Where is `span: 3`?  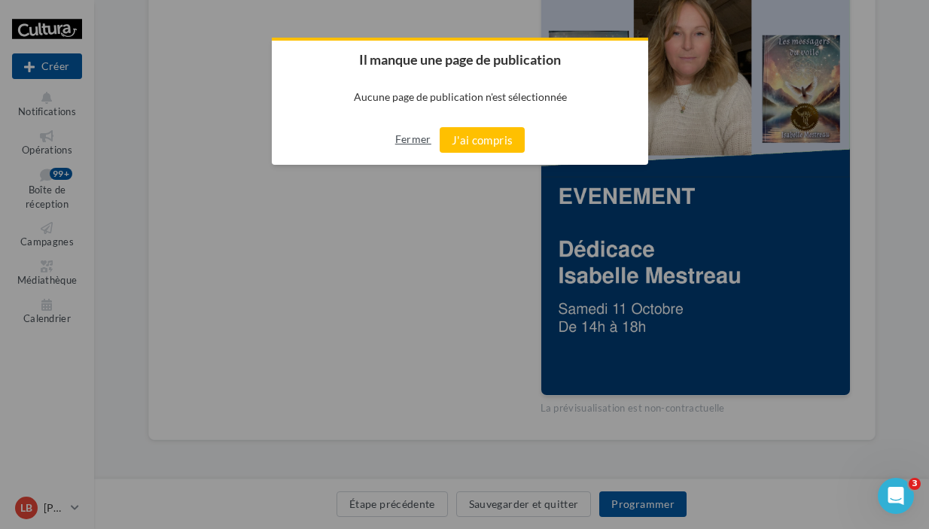 span: 3 is located at coordinates (915, 484).